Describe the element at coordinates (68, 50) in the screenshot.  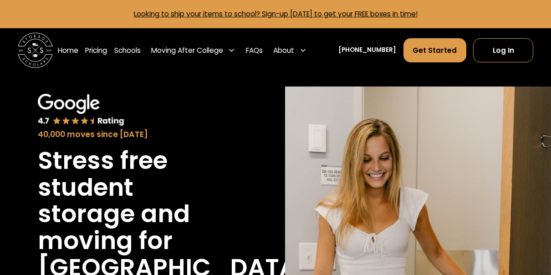
I see `a: Home` at that location.